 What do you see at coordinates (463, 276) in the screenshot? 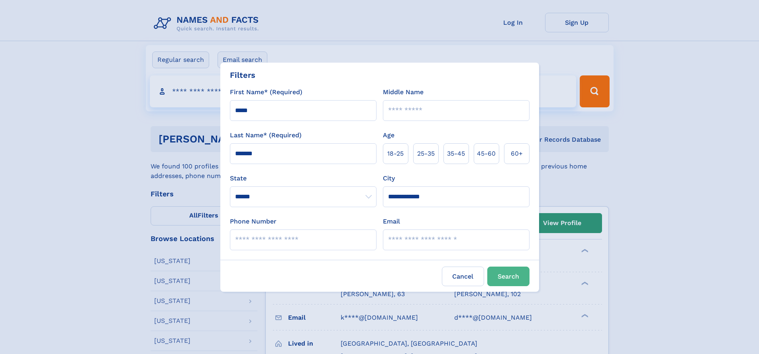
I see `label: Cancel` at bounding box center [463, 276].